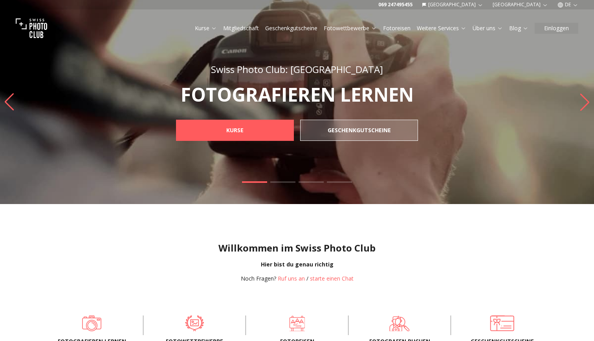 The image size is (594, 341). I want to click on button: Blog, so click(519, 28).